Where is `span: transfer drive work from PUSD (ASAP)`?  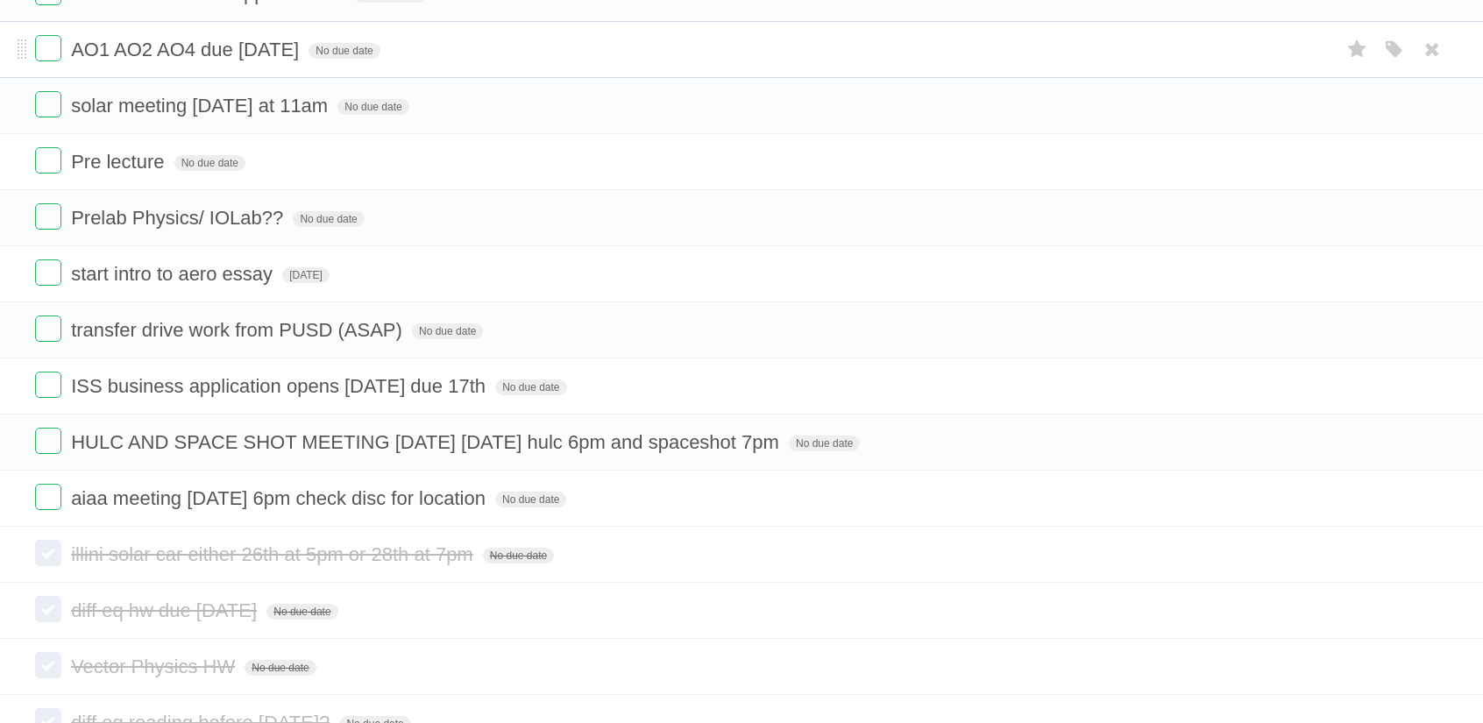 span: transfer drive work from PUSD (ASAP) is located at coordinates (238, 330).